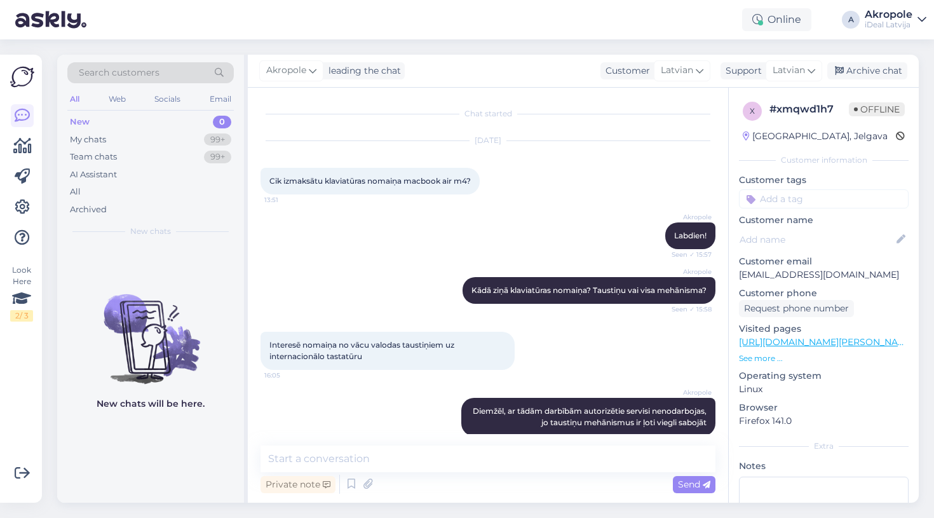  What do you see at coordinates (823, 293) in the screenshot?
I see `p: Customer phone` at bounding box center [823, 293].